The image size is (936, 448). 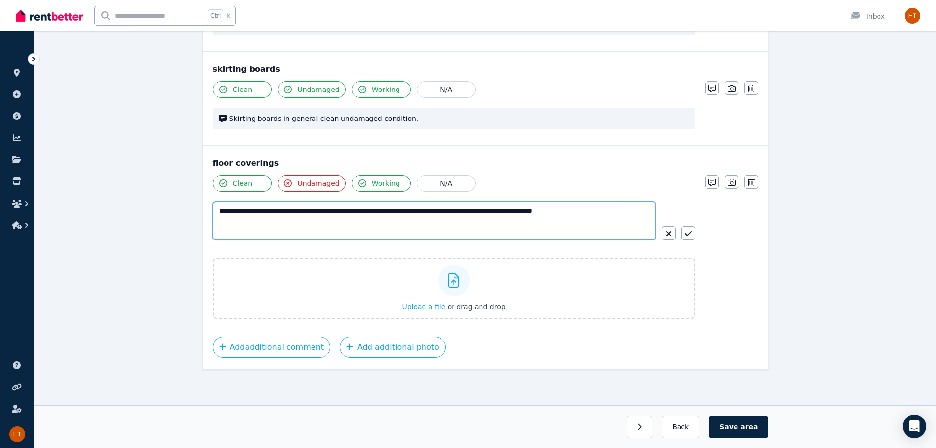 I want to click on button: Upload a file or drag and drop, so click(x=454, y=307).